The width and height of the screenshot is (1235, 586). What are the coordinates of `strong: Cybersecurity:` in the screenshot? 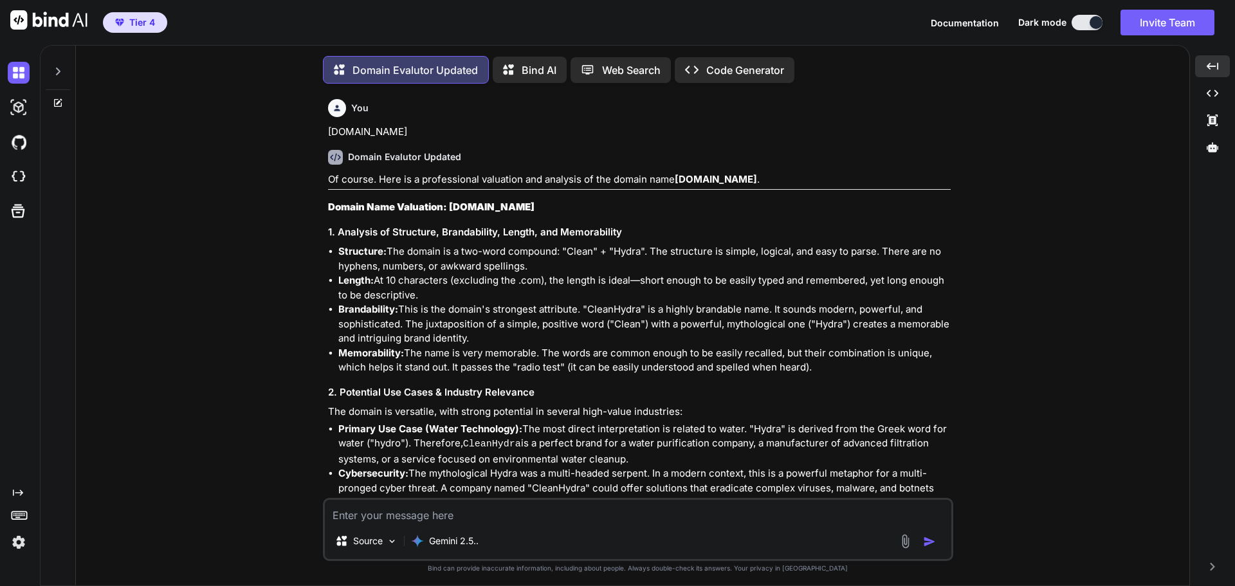 It's located at (373, 473).